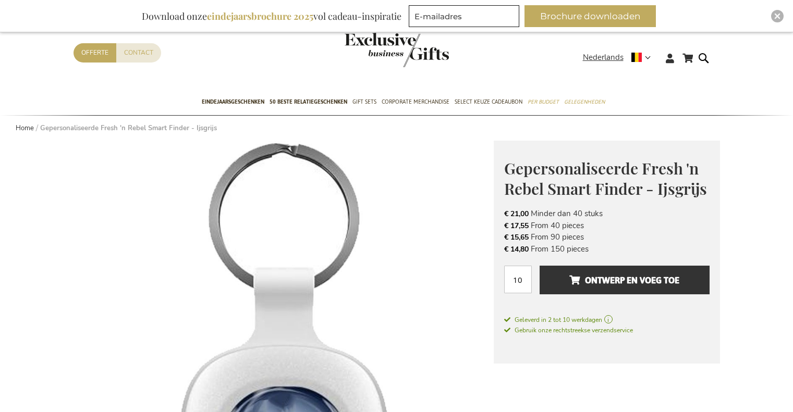  I want to click on div: Close, so click(777, 16).